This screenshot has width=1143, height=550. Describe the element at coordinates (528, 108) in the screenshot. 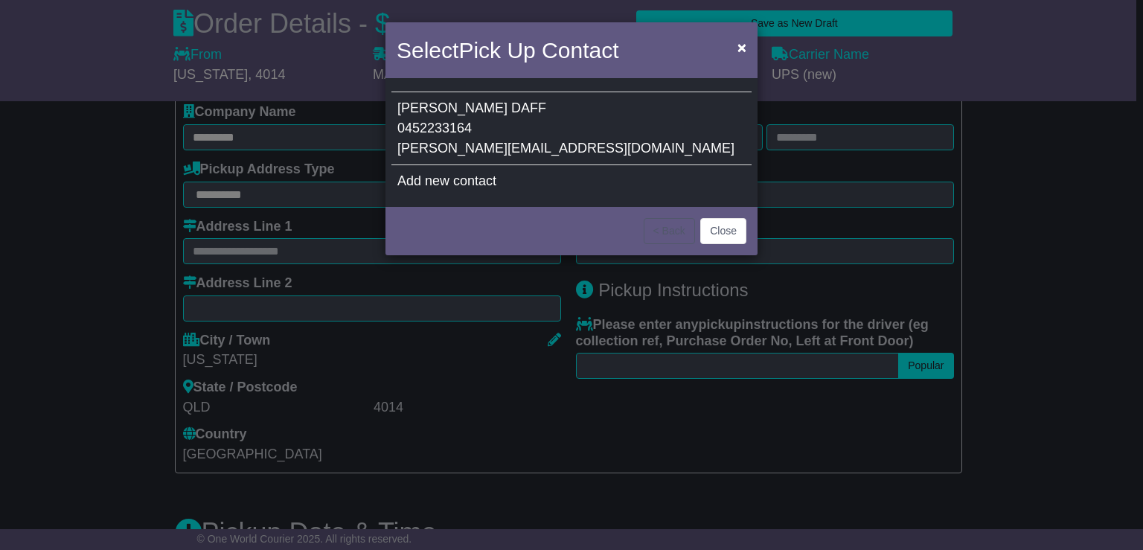

I see `span: DAFF` at that location.